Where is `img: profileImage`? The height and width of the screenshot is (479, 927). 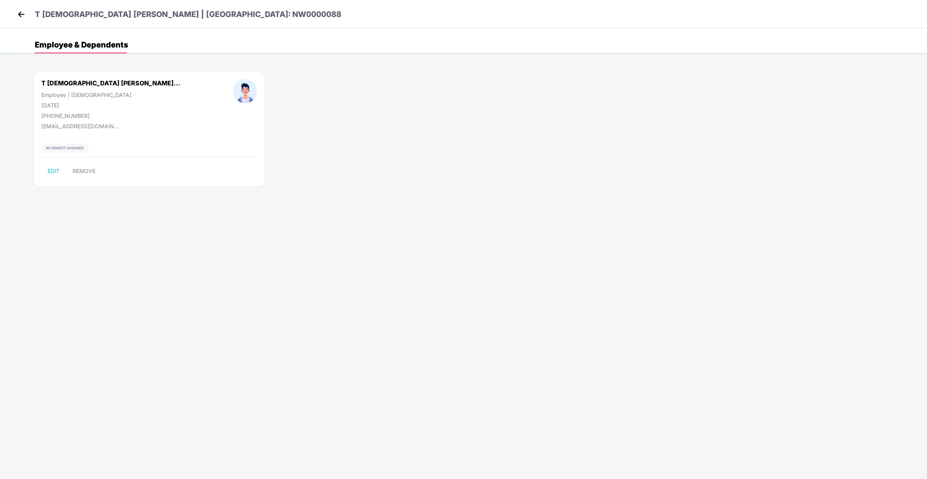 img: profileImage is located at coordinates (245, 91).